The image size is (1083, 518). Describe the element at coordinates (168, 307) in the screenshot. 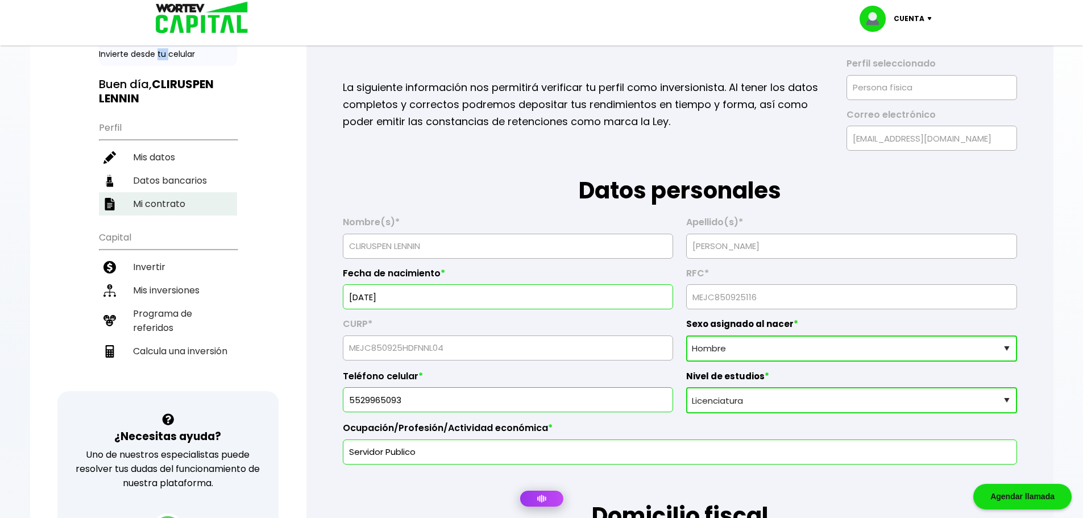

I see `ul: Capital` at that location.